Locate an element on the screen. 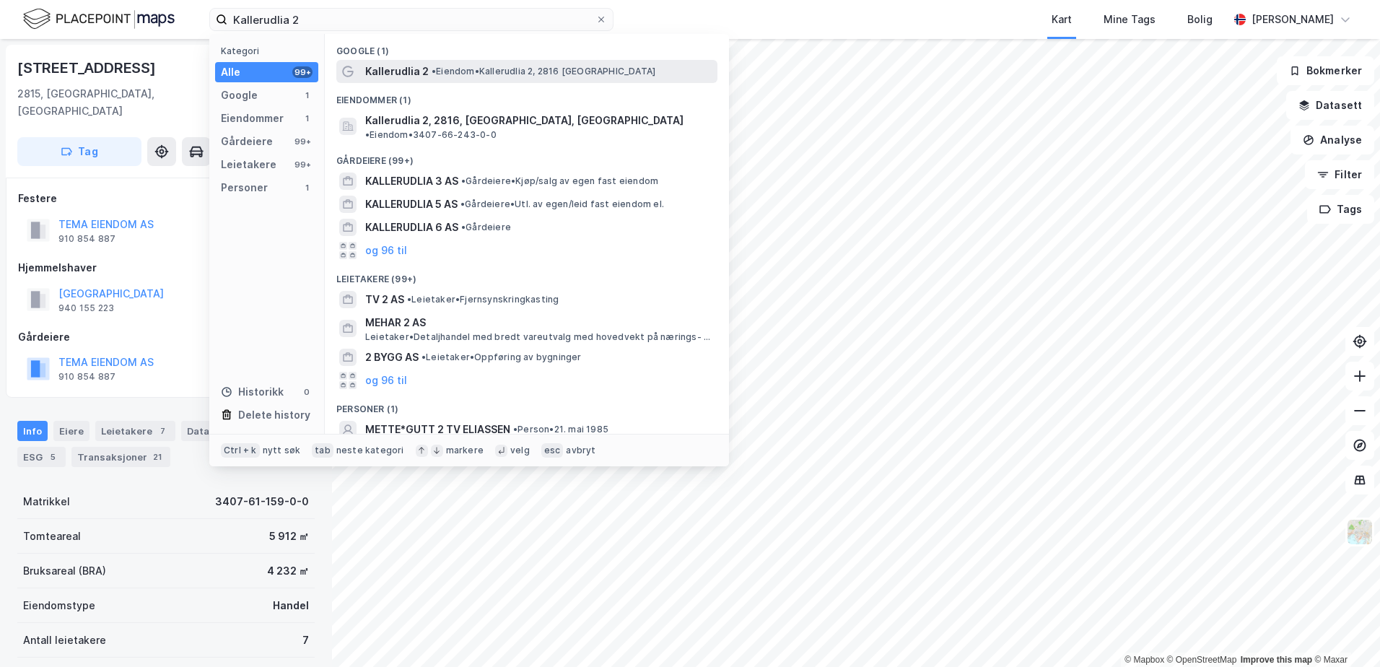  button: Analyse is located at coordinates (1332, 140).